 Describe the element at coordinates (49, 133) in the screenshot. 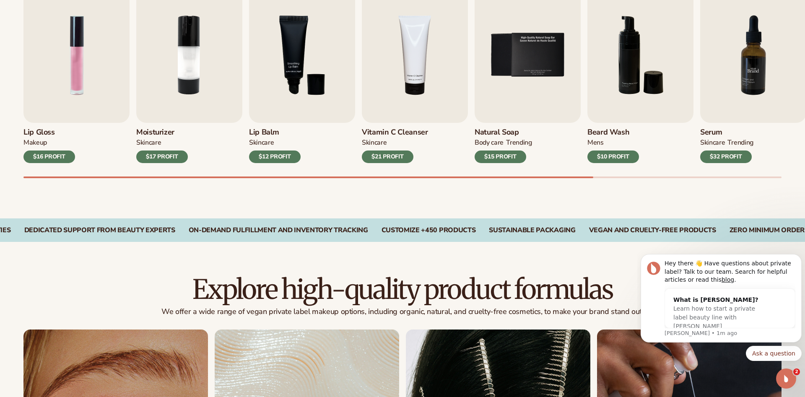

I see `h3: Lip Gloss` at that location.